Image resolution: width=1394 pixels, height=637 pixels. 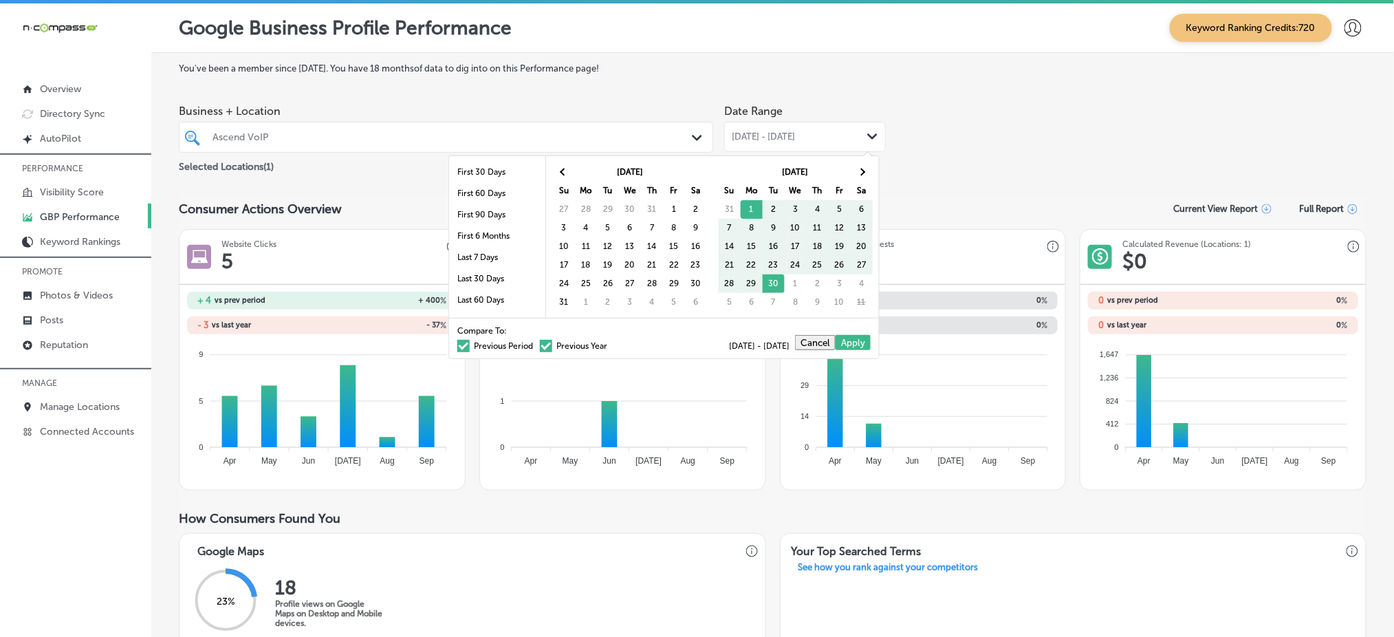 I want to click on tspan: 9, so click(x=201, y=354).